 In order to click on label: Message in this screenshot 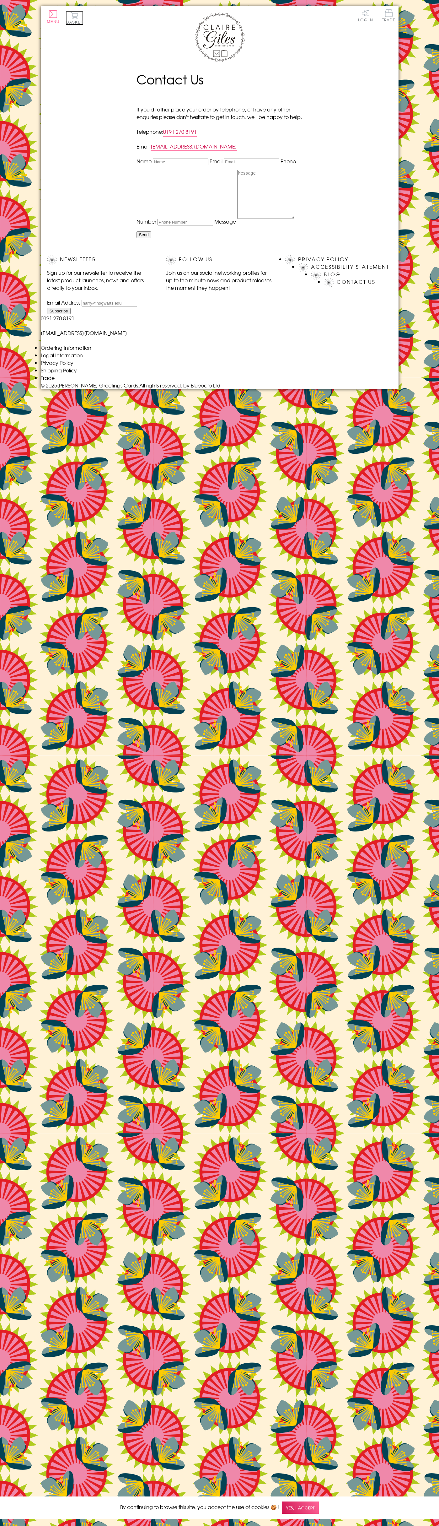, I will do `click(225, 221)`.